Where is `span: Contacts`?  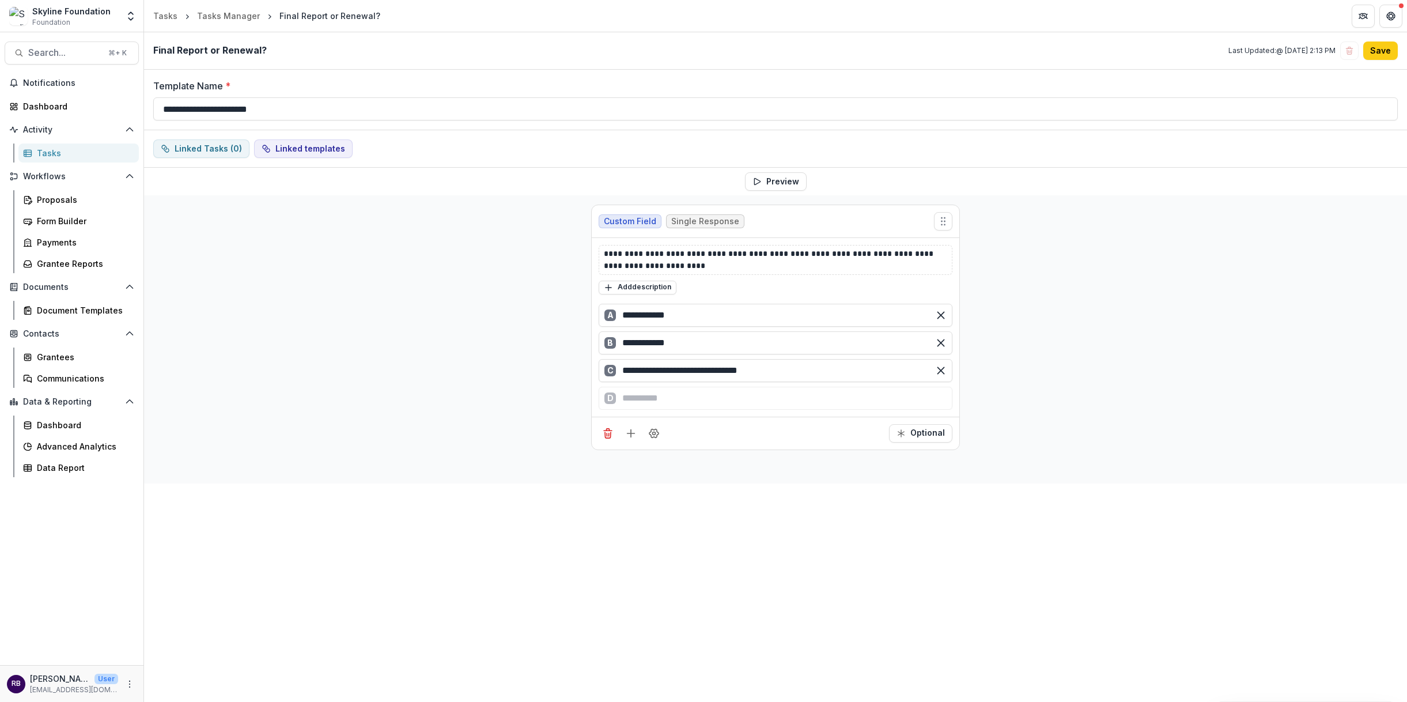
span: Contacts is located at coordinates (71, 333).